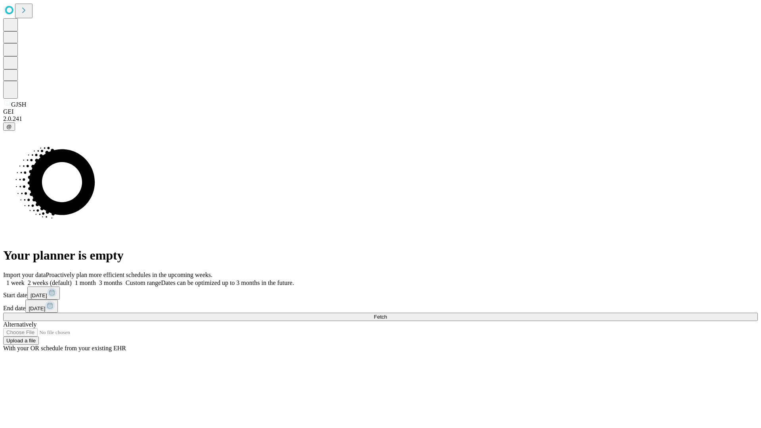 This screenshot has height=428, width=761. What do you see at coordinates (380, 317) in the screenshot?
I see `button: Fetch` at bounding box center [380, 317].